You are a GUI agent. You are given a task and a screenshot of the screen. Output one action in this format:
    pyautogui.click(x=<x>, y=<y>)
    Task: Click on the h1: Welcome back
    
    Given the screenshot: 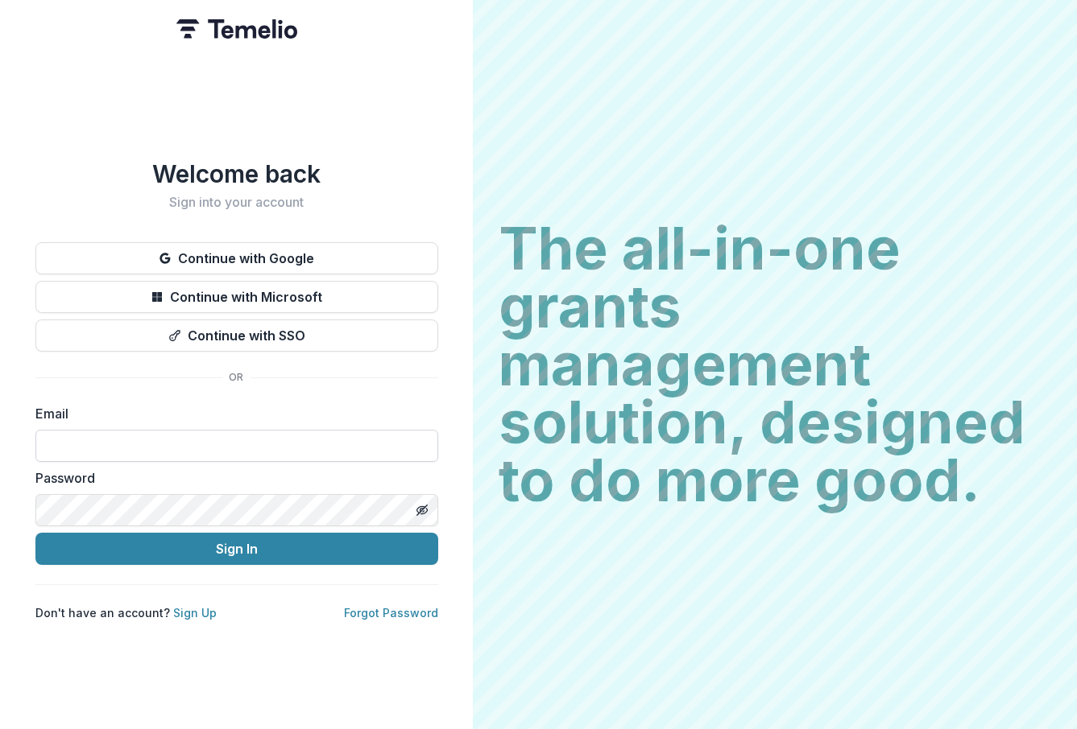 What is the action you would take?
    pyautogui.click(x=237, y=174)
    